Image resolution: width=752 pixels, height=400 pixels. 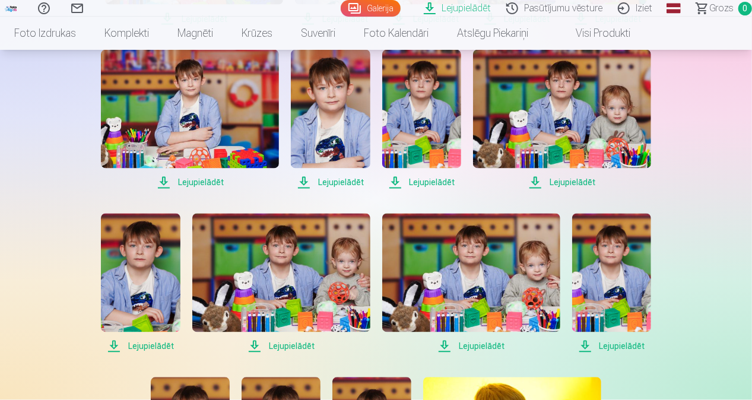 What do you see at coordinates (11, 8) in the screenshot?
I see `img: /fa1` at bounding box center [11, 8].